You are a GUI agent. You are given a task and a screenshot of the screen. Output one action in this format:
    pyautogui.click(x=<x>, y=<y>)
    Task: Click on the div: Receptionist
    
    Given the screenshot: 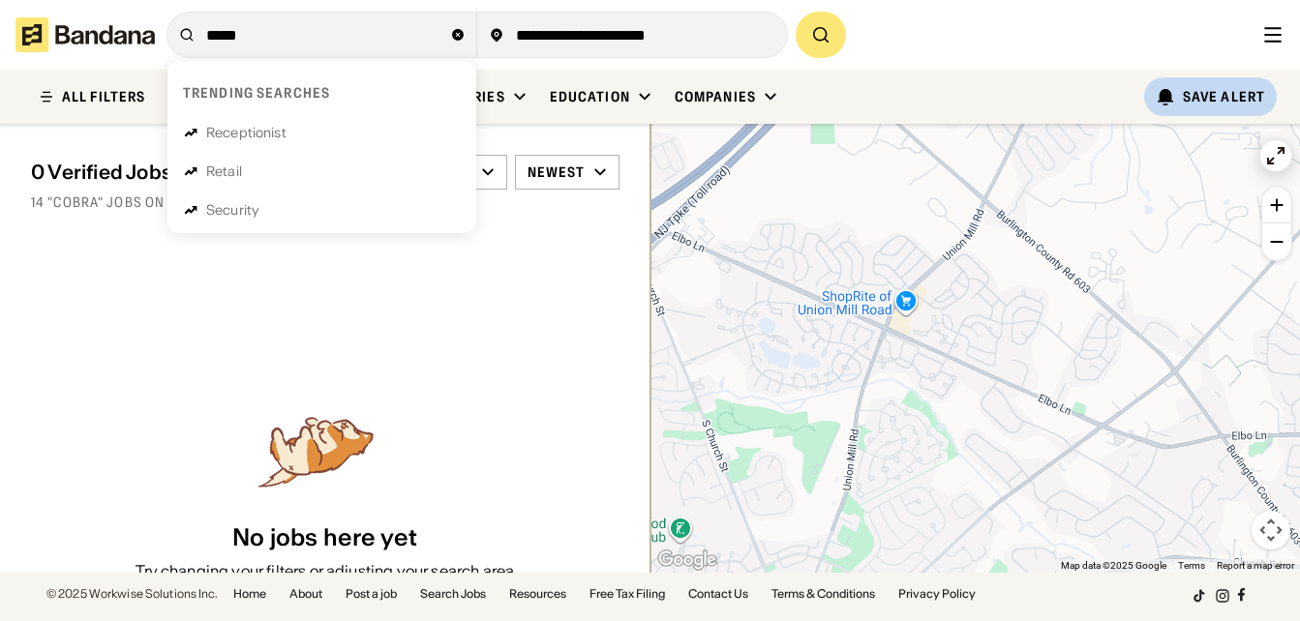 What is the action you would take?
    pyautogui.click(x=246, y=133)
    